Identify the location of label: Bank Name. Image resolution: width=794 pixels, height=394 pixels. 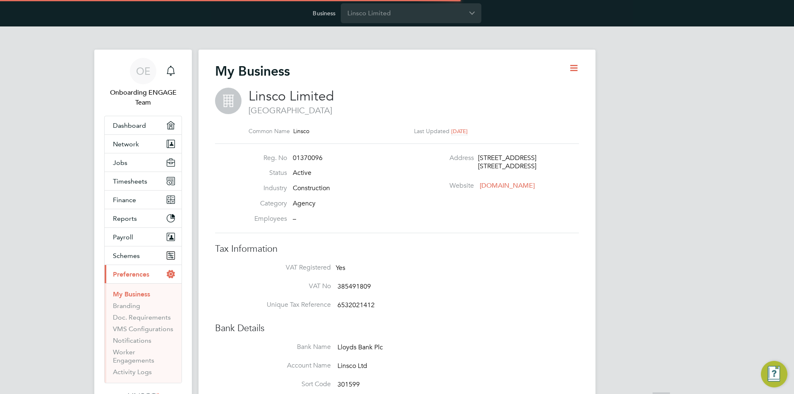
(289, 347).